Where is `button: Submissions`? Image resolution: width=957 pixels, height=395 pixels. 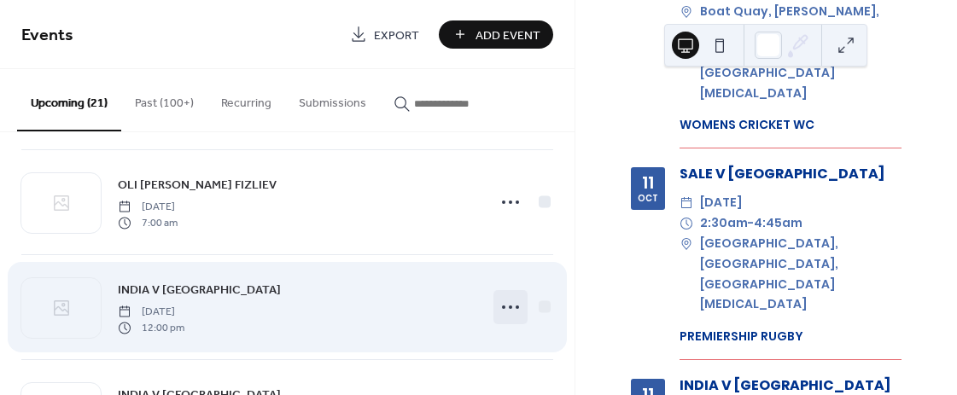
button: Submissions is located at coordinates (332, 99).